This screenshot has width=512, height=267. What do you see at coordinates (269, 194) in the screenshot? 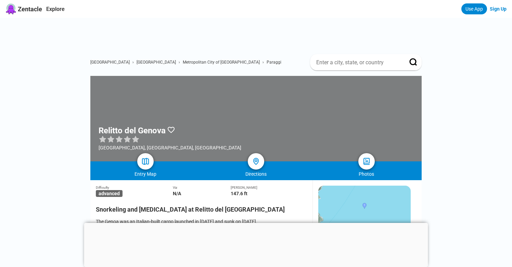
I see `div: 147.6 ft` at bounding box center [269, 194].